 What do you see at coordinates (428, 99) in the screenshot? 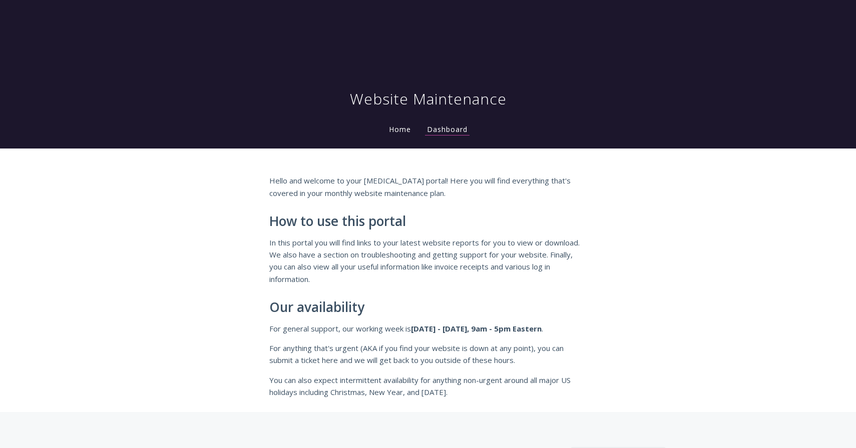
I see `h1: Website Maintenance` at bounding box center [428, 99].